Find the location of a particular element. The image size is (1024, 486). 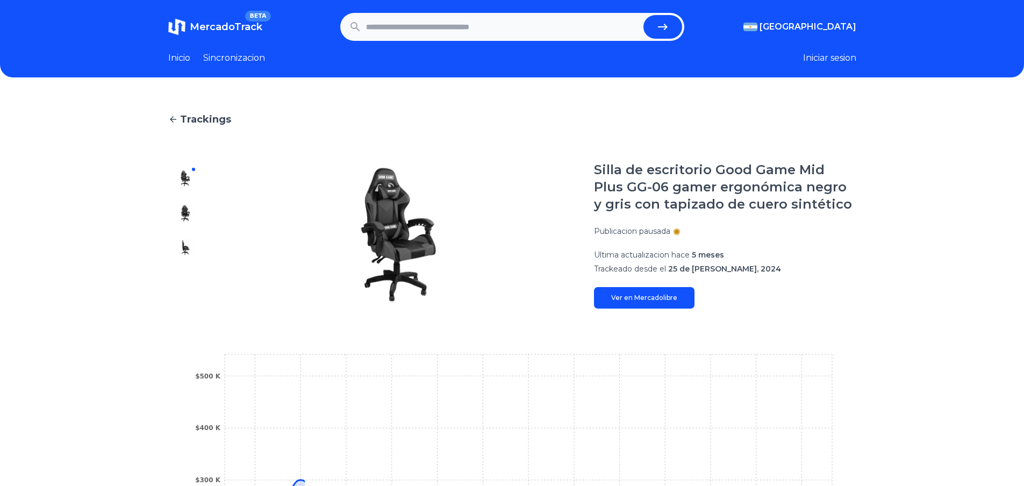

button: Iniciar sesion is located at coordinates (829, 58).